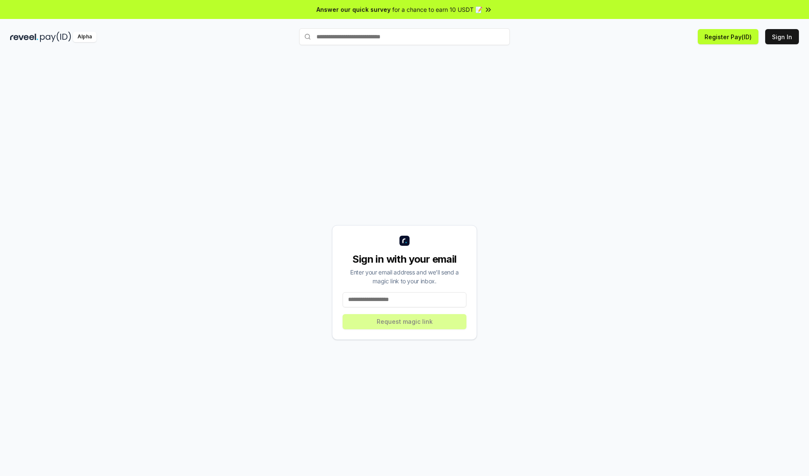 The image size is (809, 476). Describe the element at coordinates (24, 37) in the screenshot. I see `img: reveel_dark` at that location.